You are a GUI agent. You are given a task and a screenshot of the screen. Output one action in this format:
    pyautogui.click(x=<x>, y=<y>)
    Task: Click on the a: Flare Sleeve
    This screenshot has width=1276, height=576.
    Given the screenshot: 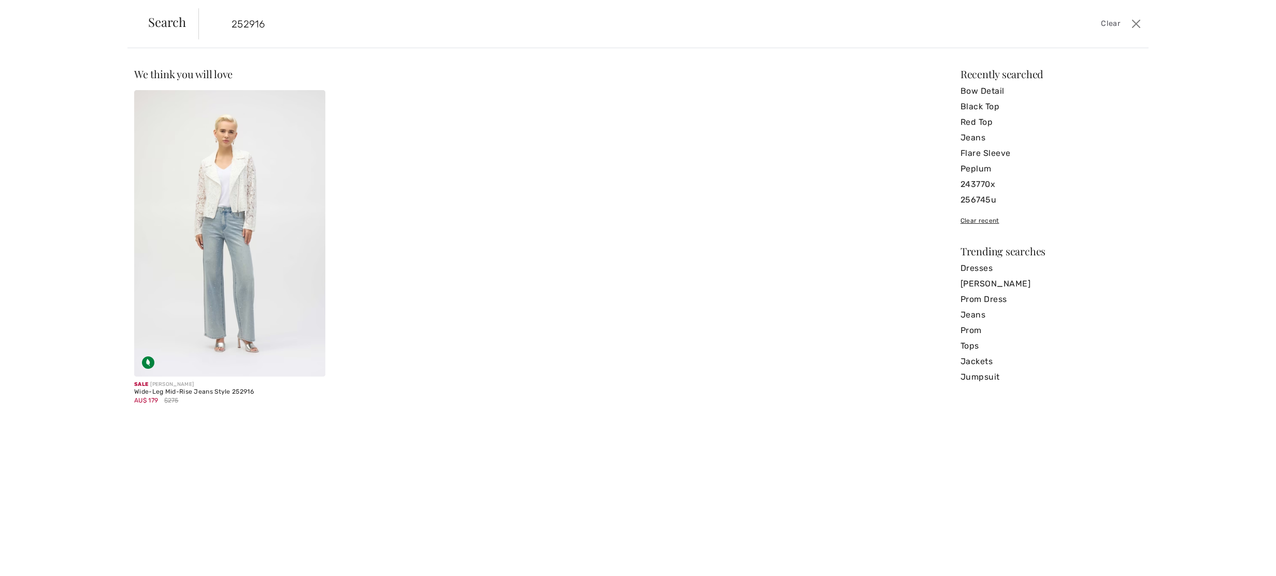 What is the action you would take?
    pyautogui.click(x=1051, y=153)
    